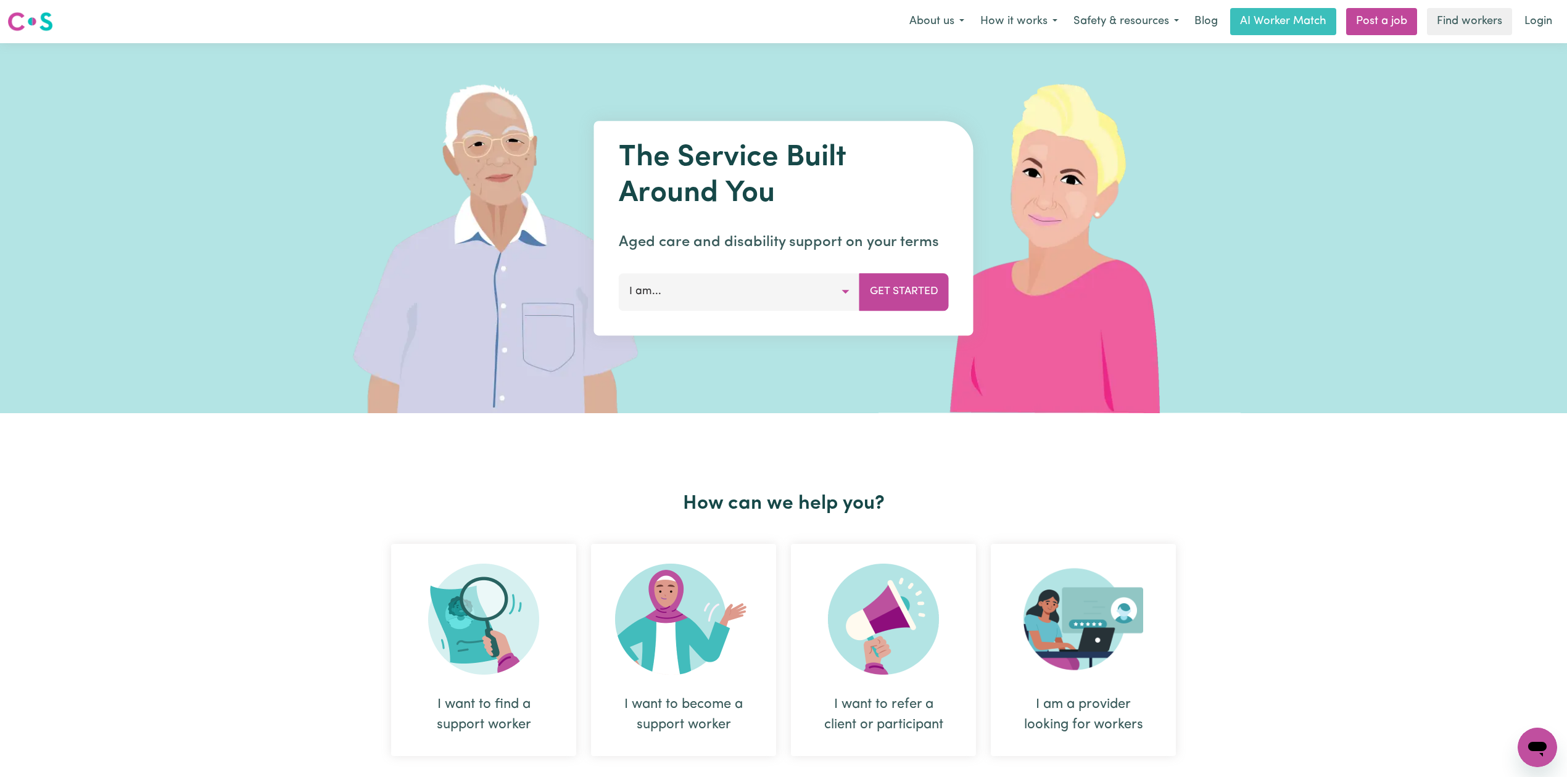 The image size is (1567, 777). Describe the element at coordinates (1083, 619) in the screenshot. I see `img: Provider` at that location.